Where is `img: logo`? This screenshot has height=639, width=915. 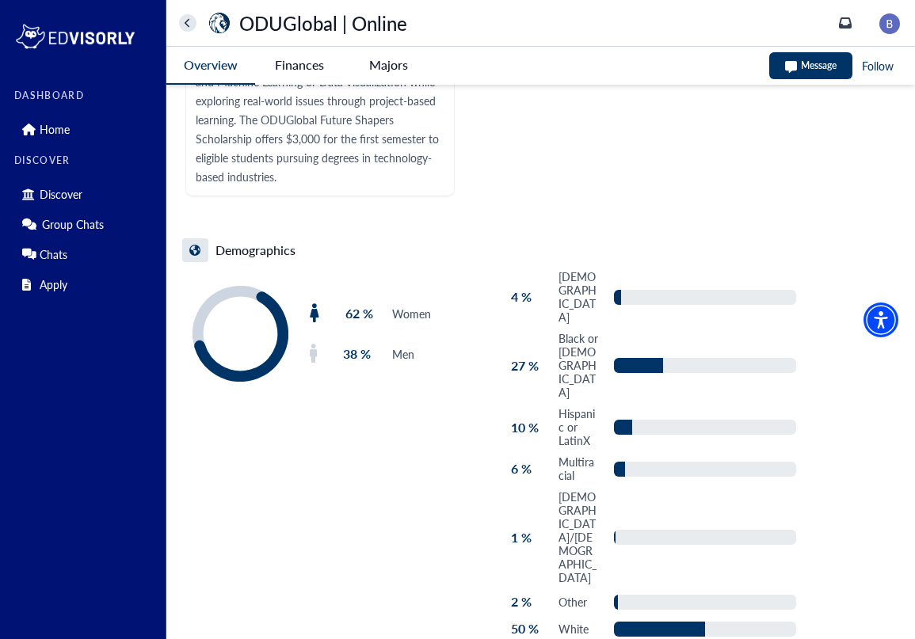 img: logo is located at coordinates (75, 36).